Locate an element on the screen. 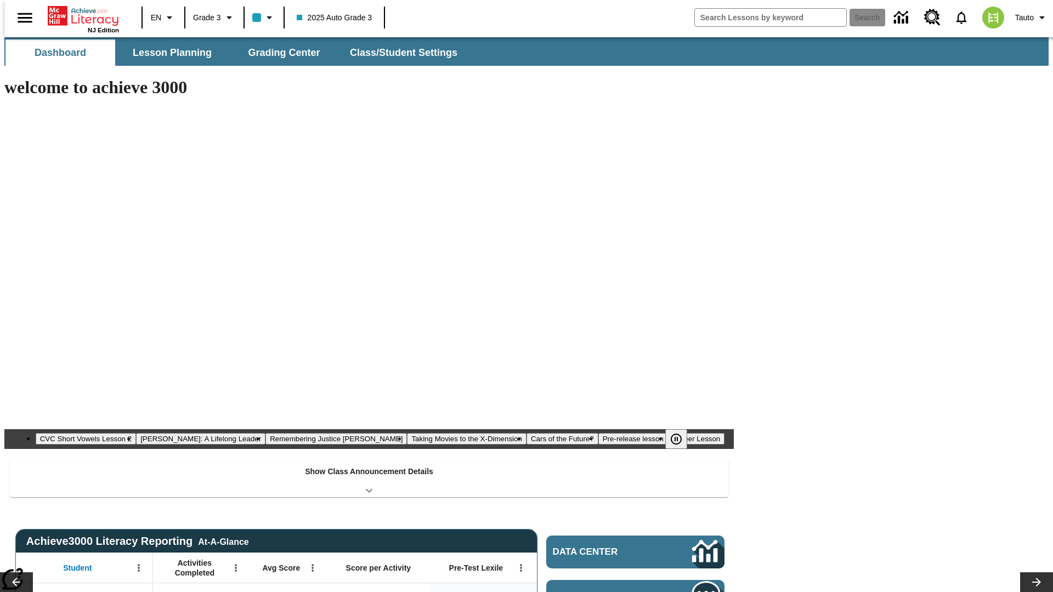 The height and width of the screenshot is (592, 1053). button: Class/Student Settings is located at coordinates (404, 53).